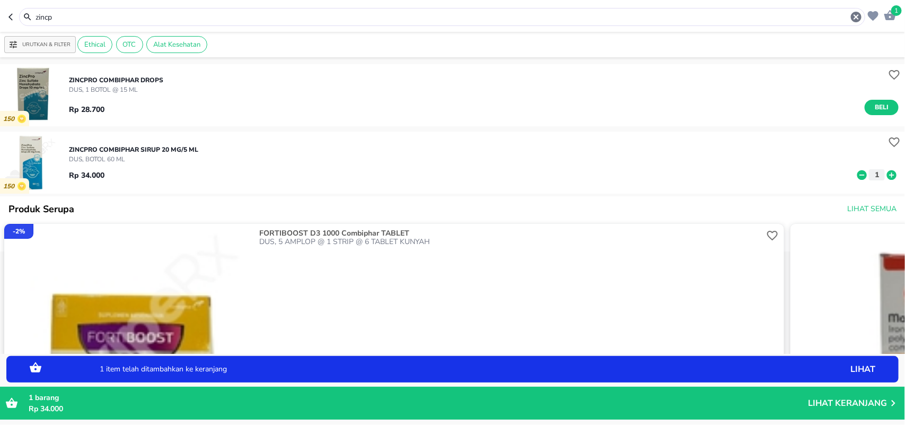 The width and height of the screenshot is (905, 425). Describe the element at coordinates (86, 109) in the screenshot. I see `p: Rp 28.700` at that location.